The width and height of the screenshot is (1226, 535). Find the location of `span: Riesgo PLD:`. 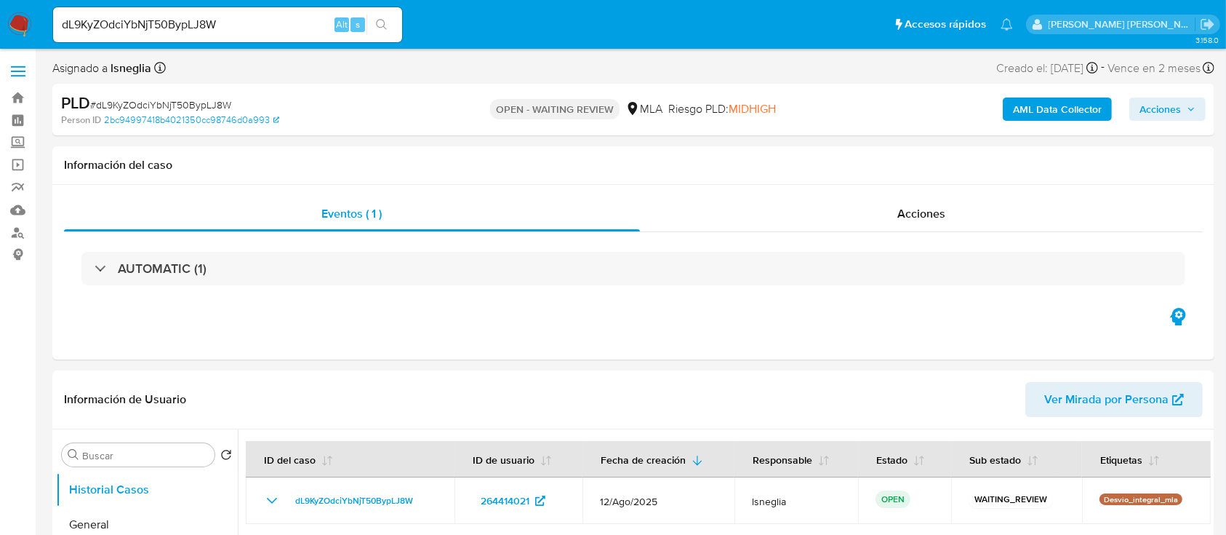

span: Riesgo PLD: is located at coordinates (722, 109).